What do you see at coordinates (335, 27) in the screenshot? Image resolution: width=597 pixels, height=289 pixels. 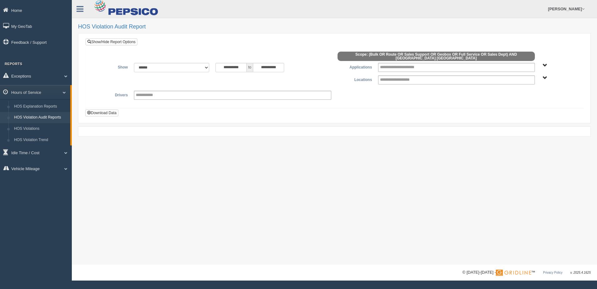 I see `h2: HOS Violation Audit Report` at bounding box center [335, 27].